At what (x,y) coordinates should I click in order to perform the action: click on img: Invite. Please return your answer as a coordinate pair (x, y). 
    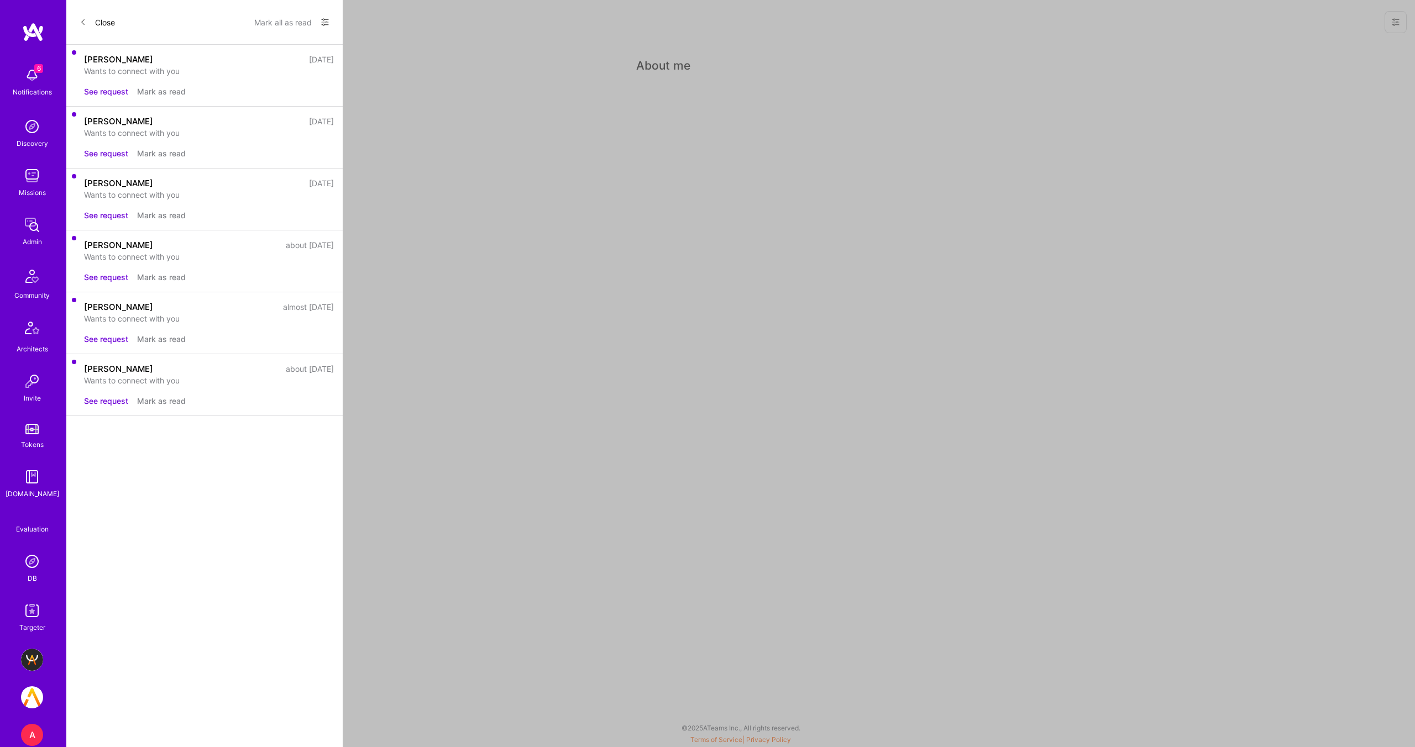
    Looking at the image, I should click on (32, 381).